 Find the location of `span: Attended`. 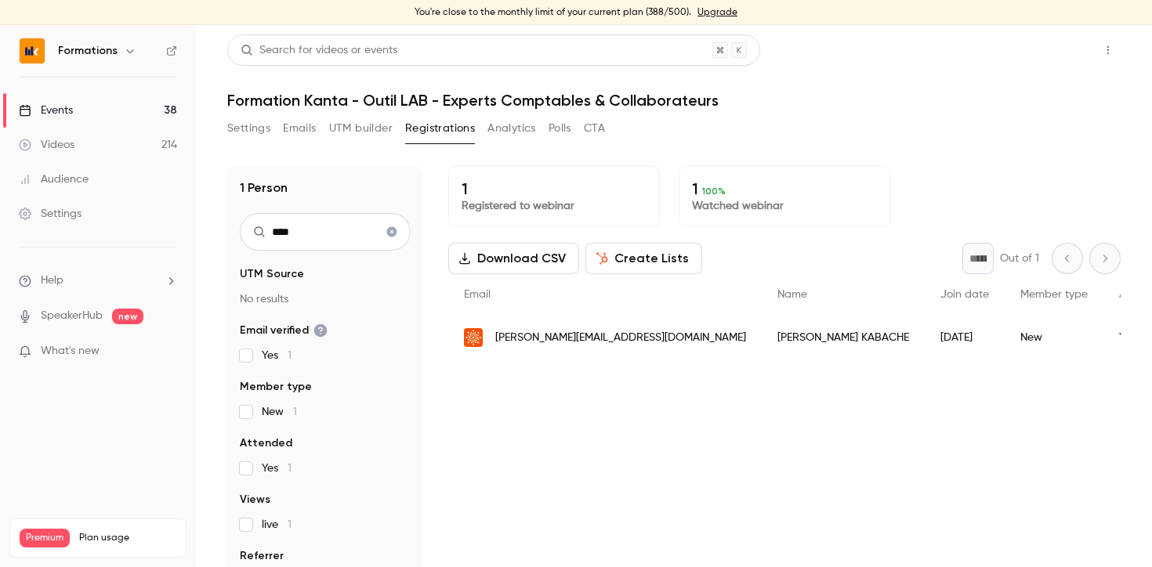

span: Attended is located at coordinates (266, 443).